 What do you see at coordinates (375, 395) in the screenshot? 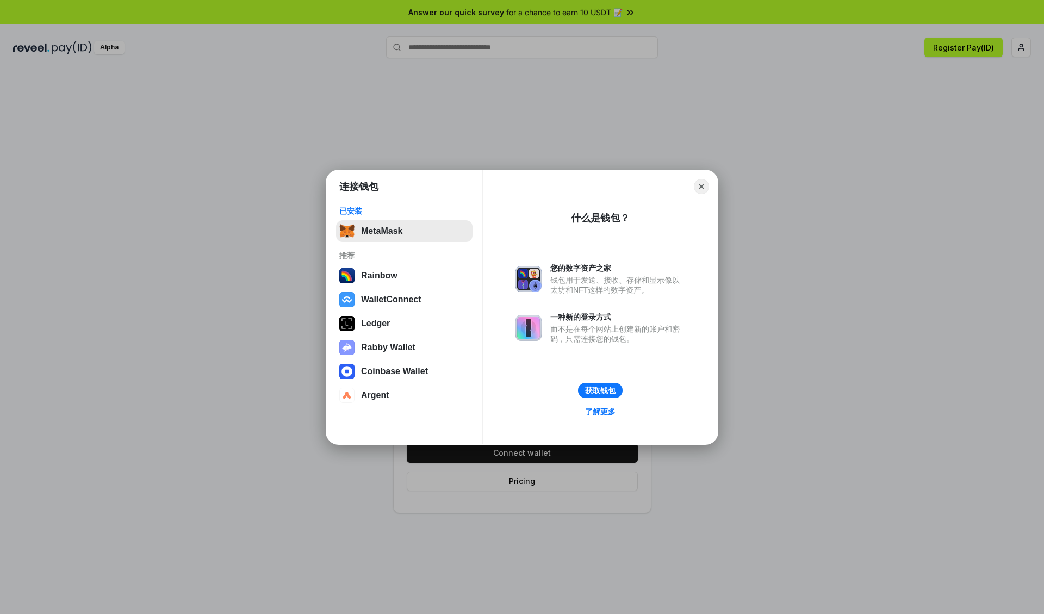
I see `div: Argent` at bounding box center [375, 395].